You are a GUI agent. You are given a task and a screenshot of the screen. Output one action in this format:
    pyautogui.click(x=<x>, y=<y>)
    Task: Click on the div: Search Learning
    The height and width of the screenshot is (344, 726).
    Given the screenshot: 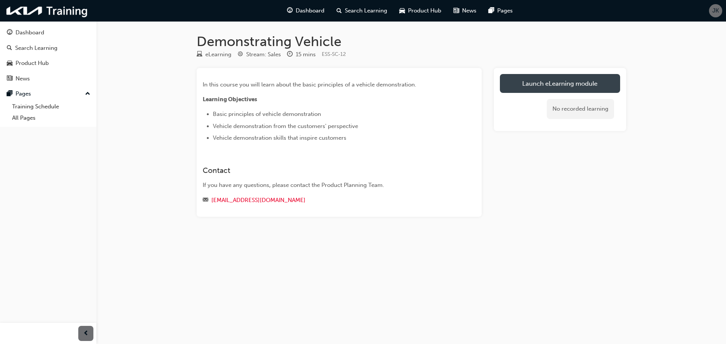 What is the action you would take?
    pyautogui.click(x=36, y=48)
    